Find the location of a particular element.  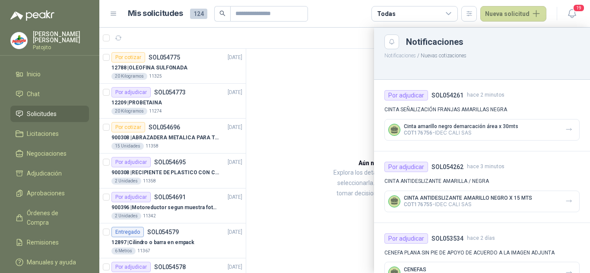

p: CINTA ANTIDESLIZANTE AMARILLO NEGRO X 15 MTS is located at coordinates (467, 198).